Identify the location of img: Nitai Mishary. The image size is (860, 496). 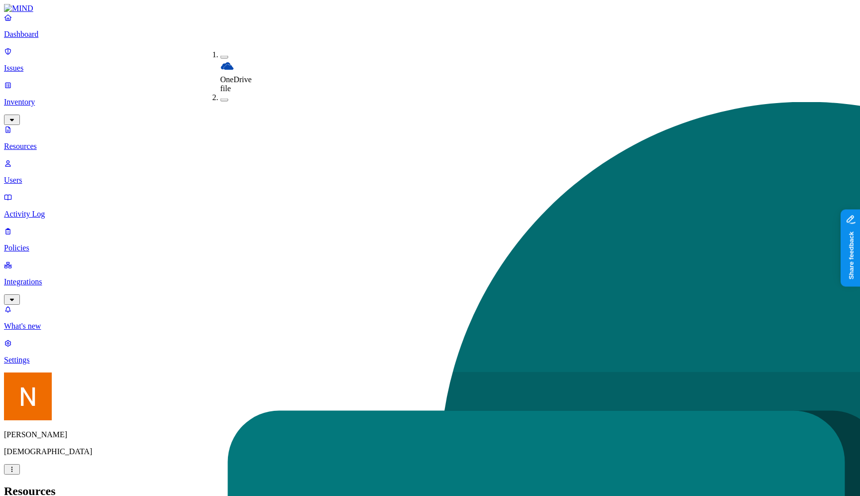
(28, 396).